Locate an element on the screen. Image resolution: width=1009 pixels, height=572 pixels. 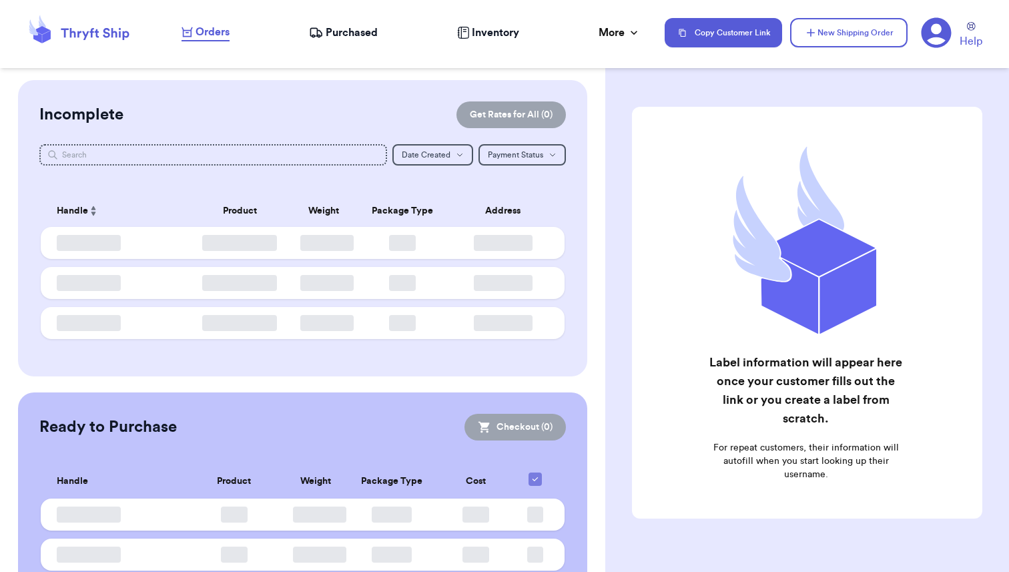
button: New Shipping Order is located at coordinates (849, 33).